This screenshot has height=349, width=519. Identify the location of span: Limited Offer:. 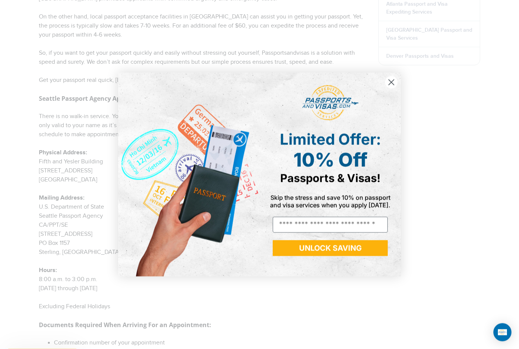
(330, 139).